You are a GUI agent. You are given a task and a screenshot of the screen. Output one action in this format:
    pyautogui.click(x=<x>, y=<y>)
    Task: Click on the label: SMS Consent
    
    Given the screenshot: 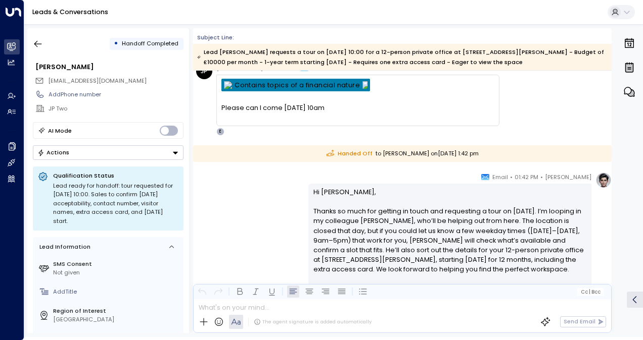 What is the action you would take?
    pyautogui.click(x=116, y=264)
    